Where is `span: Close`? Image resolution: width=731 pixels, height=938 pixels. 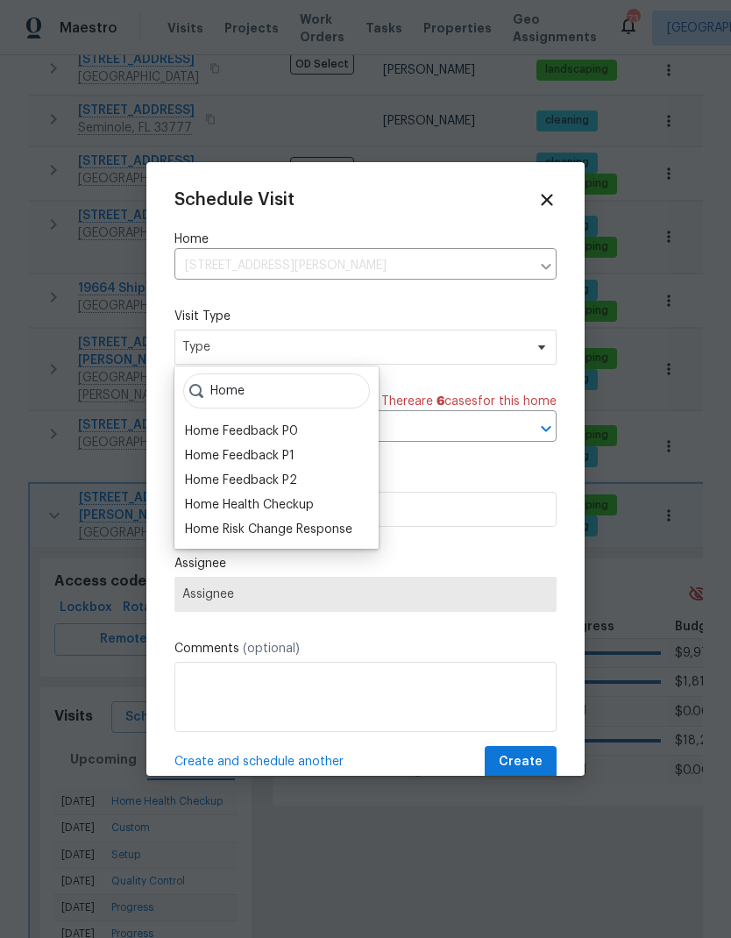 span: Close is located at coordinates (547, 200).